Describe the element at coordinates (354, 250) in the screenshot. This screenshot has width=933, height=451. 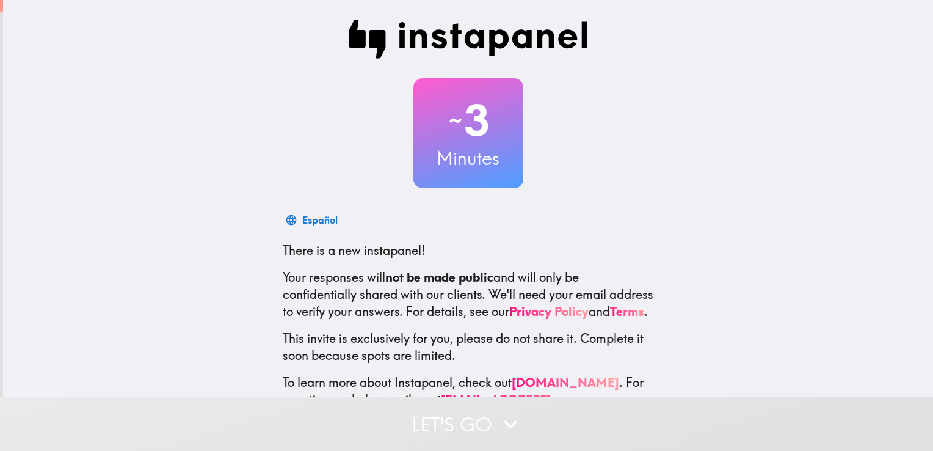
I see `span: There is a new instapanel!` at that location.